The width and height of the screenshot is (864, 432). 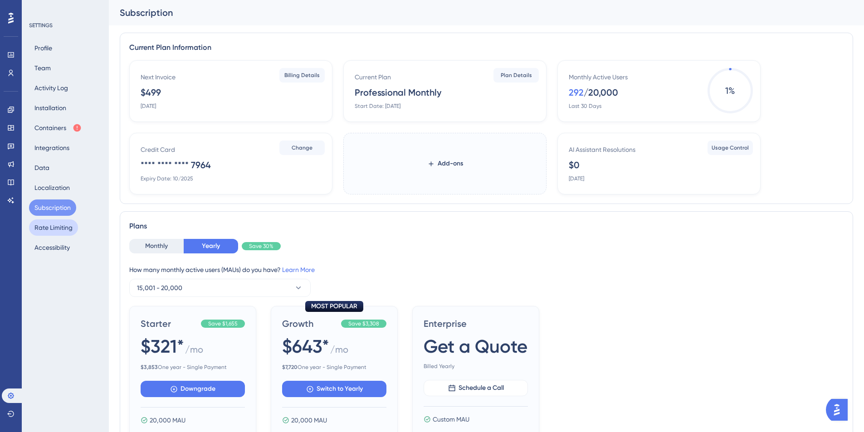 What do you see at coordinates (156, 246) in the screenshot?
I see `button: Monthly` at bounding box center [156, 246].